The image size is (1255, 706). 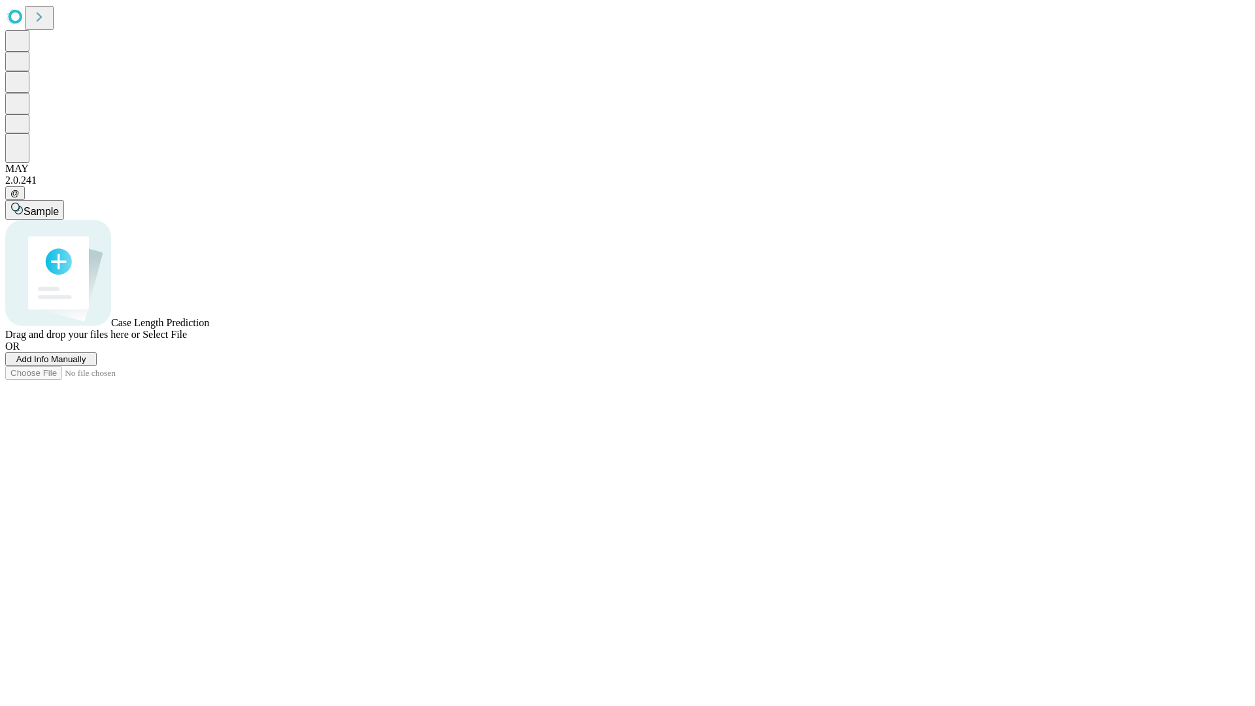 What do you see at coordinates (628, 180) in the screenshot?
I see `div: 2.0.241` at bounding box center [628, 180].